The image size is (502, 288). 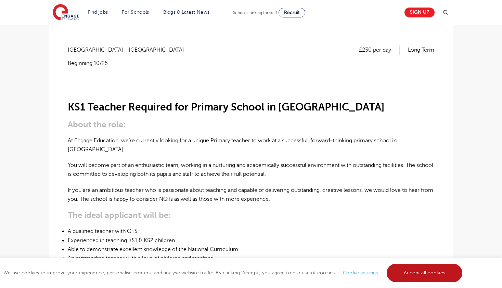 I want to click on li: Experienced in teaching KS1 & KS2 children, so click(x=251, y=240).